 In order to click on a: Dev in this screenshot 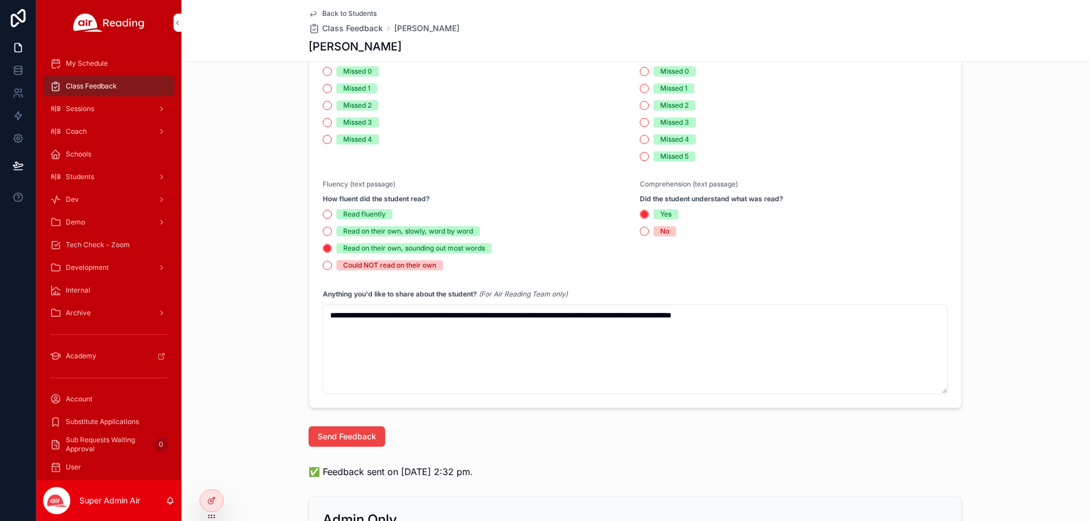, I will do `click(109, 200)`.